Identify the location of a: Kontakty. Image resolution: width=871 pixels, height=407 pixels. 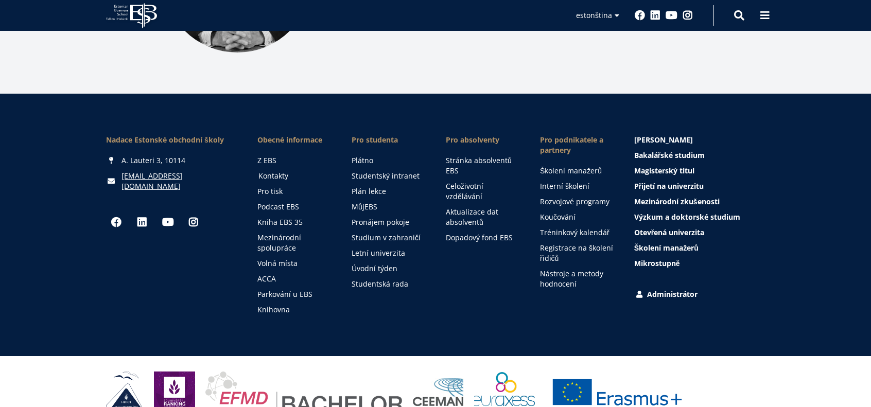
(295, 176).